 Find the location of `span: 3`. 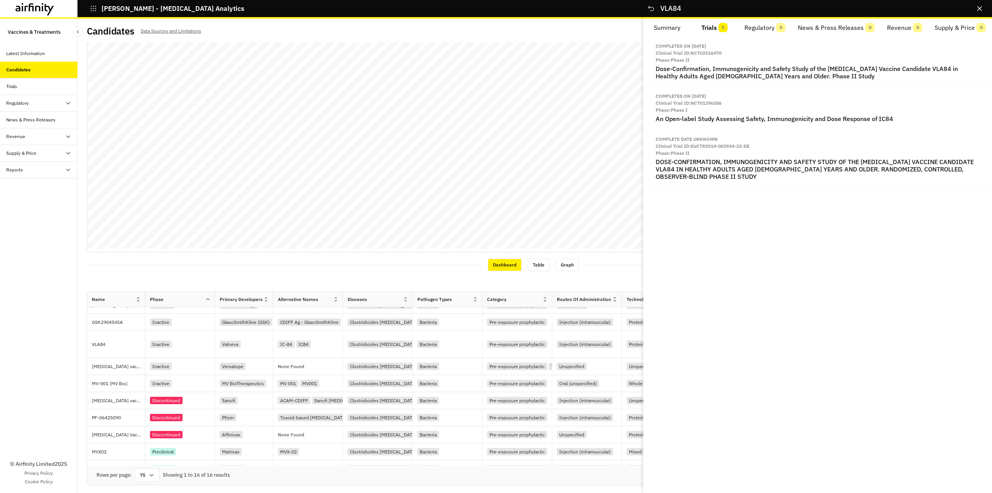

span: 3 is located at coordinates (723, 28).